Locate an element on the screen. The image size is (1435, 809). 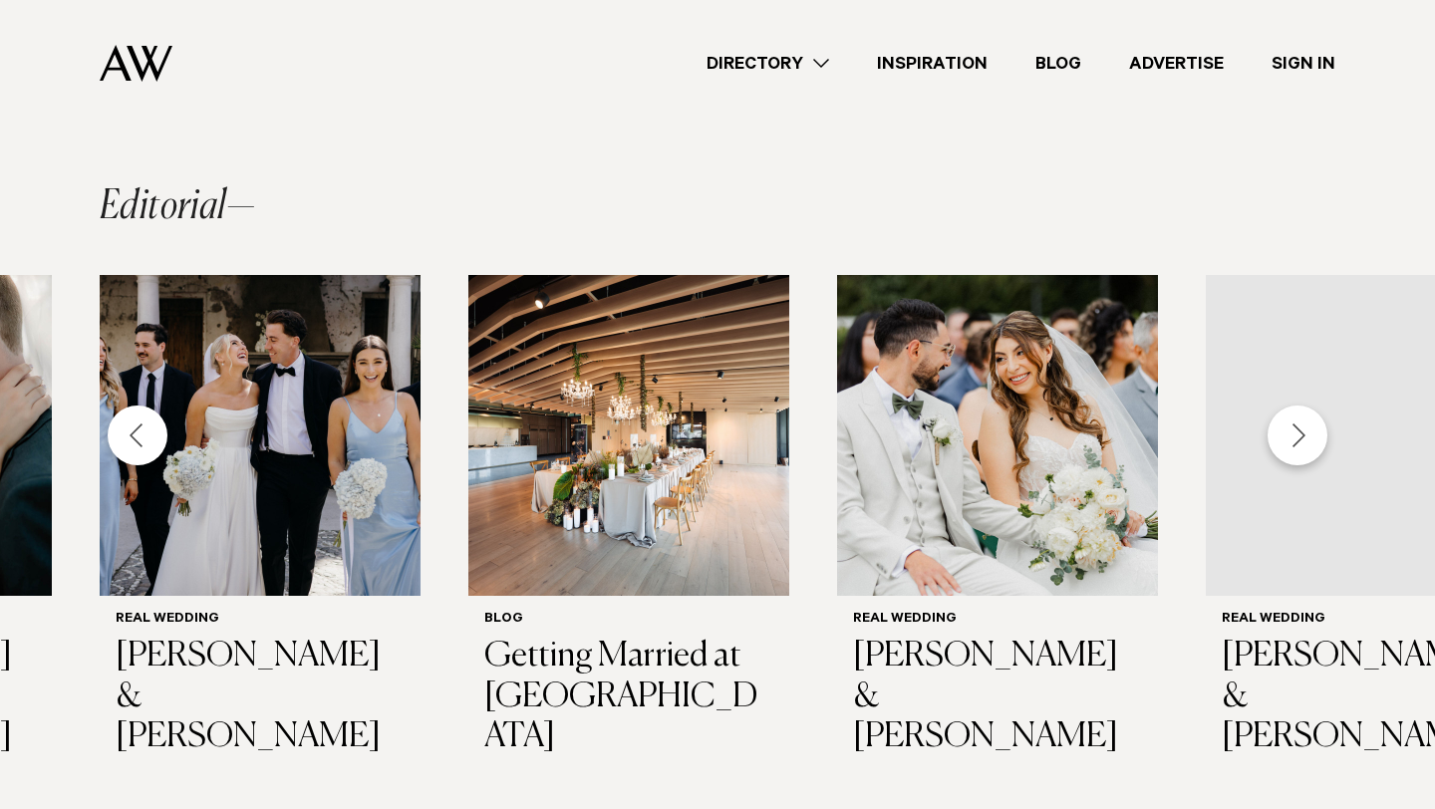
h6: Blog is located at coordinates (629, 620).